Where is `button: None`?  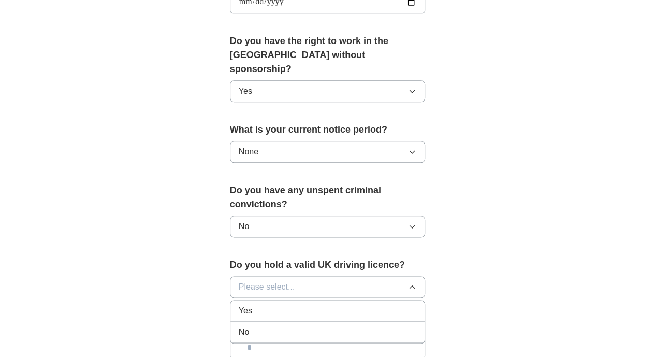 button: None is located at coordinates (328, 152).